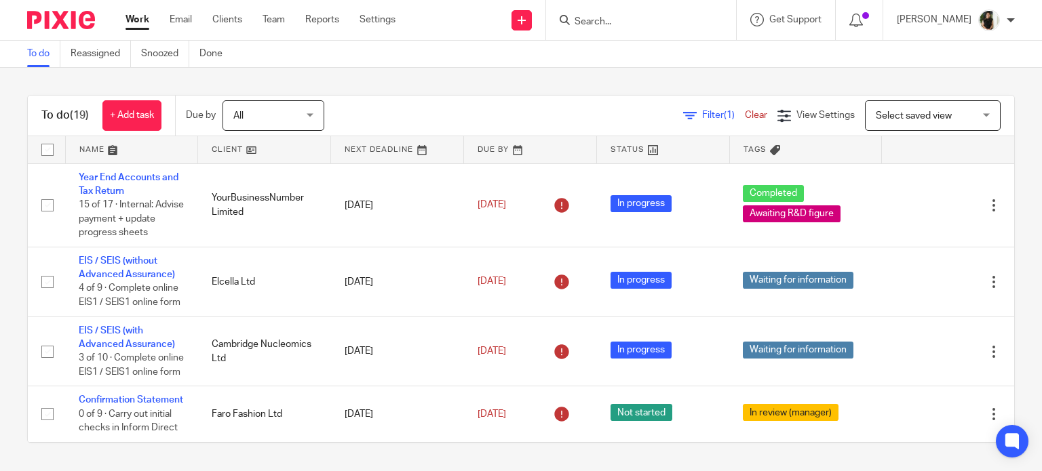 This screenshot has height=471, width=1042. I want to click on a: Email, so click(180, 20).